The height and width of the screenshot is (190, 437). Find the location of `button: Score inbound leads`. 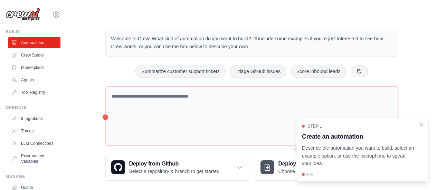

button: Score inbound leads is located at coordinates (318, 71).